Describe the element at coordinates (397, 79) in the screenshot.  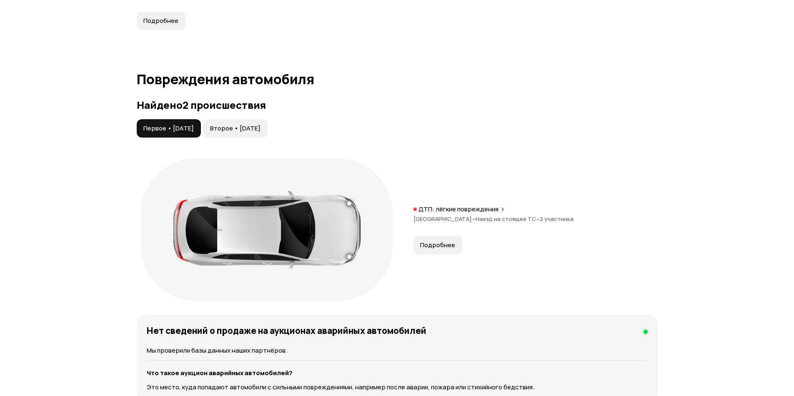
I see `h1: Повреждения автомобиля` at that location.